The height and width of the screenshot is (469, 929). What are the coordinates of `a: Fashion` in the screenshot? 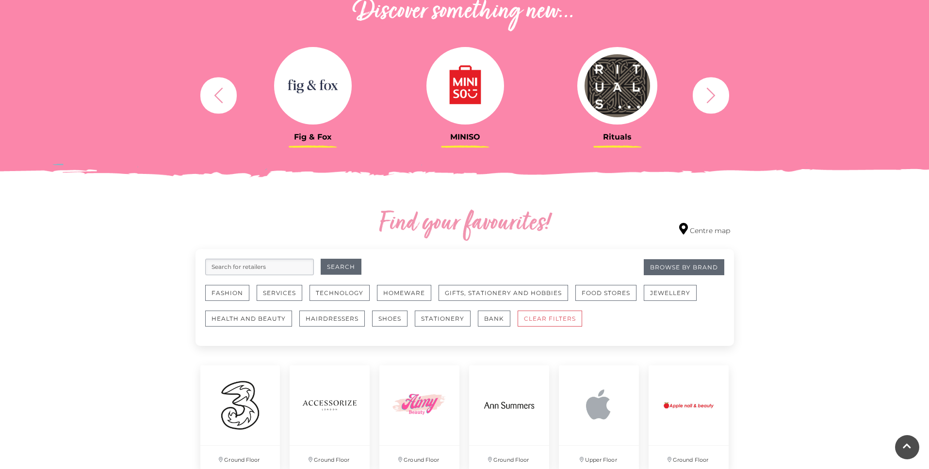 It's located at (231, 298).